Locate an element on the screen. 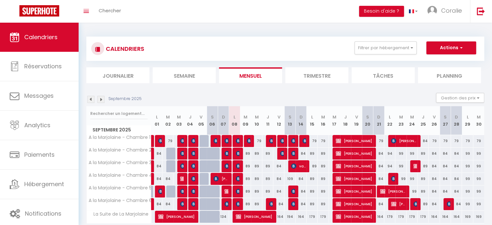  span: Messages is located at coordinates (39, 95).